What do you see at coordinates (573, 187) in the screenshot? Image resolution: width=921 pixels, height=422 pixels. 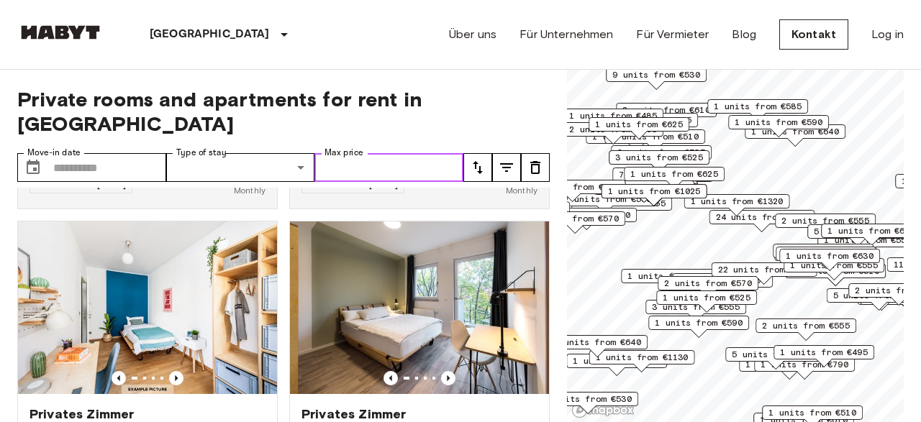 I see `span: 30 units from €570` at bounding box center [573, 187].